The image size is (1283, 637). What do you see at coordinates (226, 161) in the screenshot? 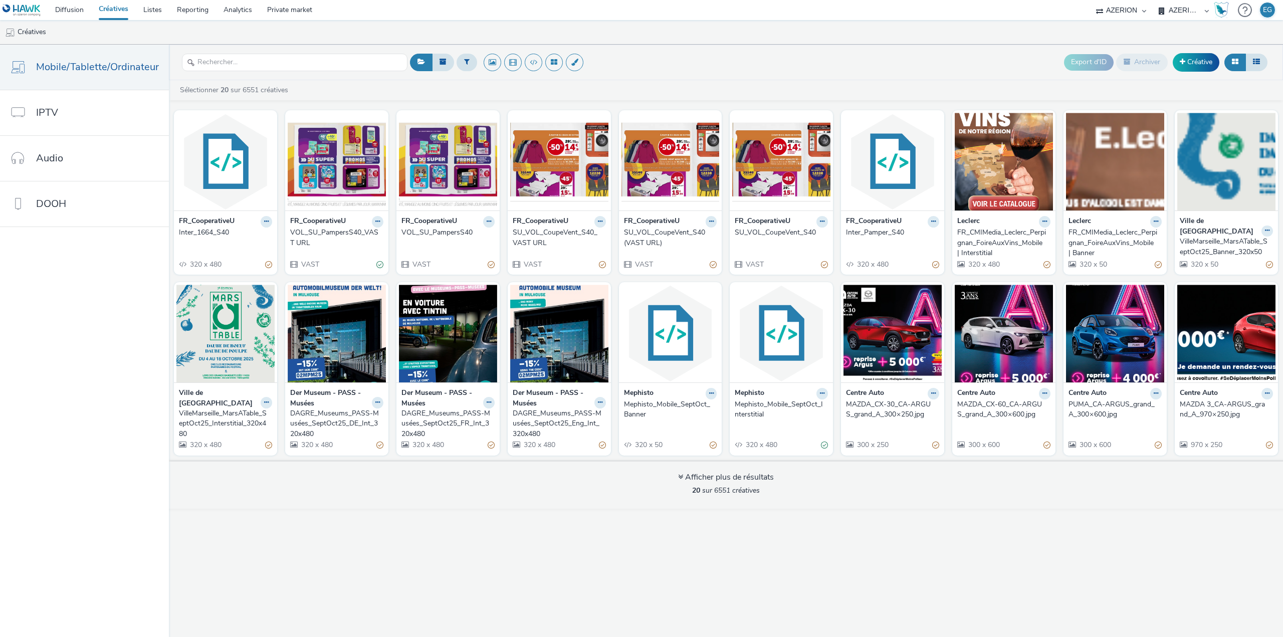
I see `img: Inter_1664_S40 visual` at bounding box center [226, 161].